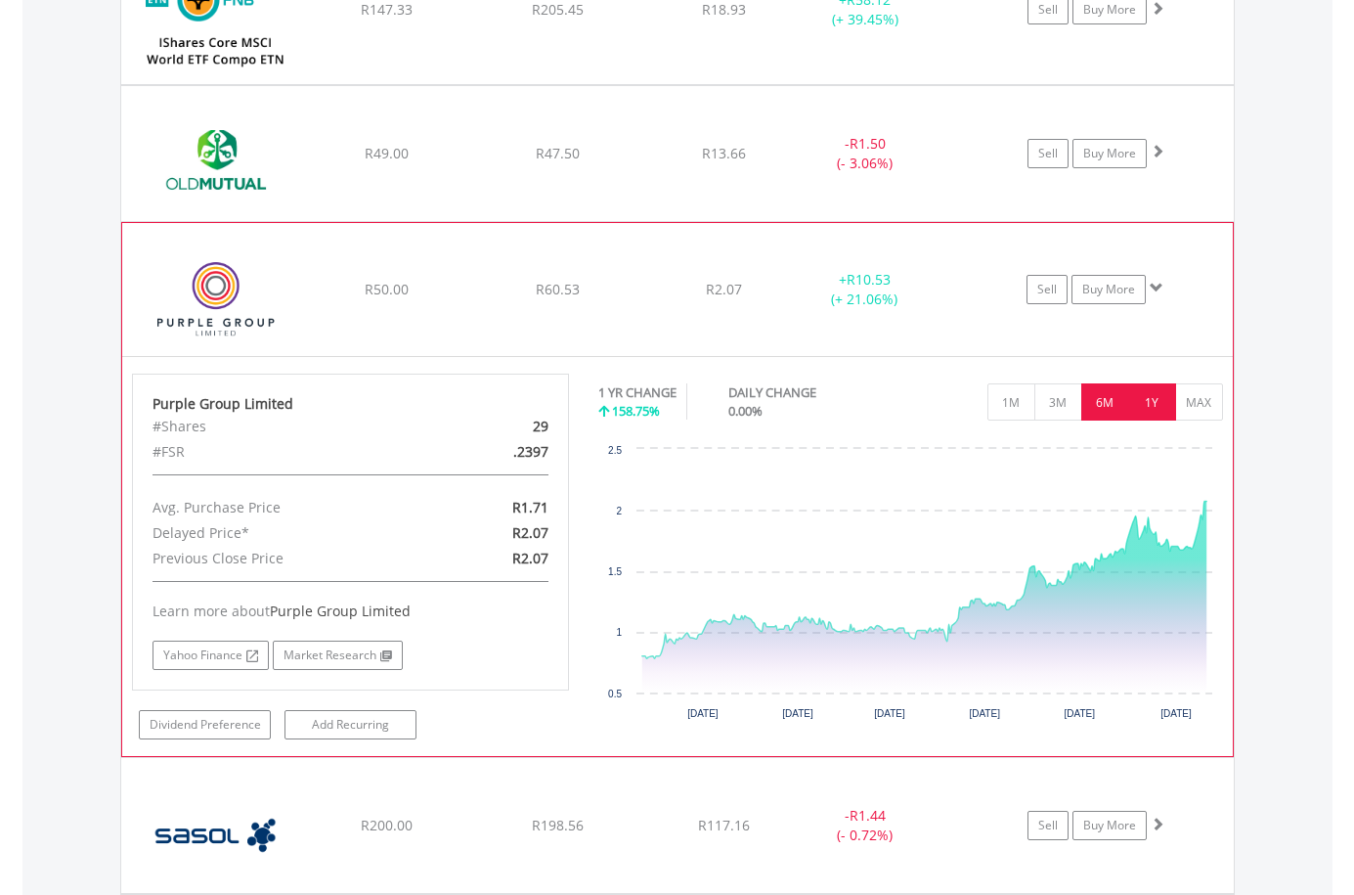  What do you see at coordinates (210, 655) in the screenshot?
I see `a: Yahoo Finance` at bounding box center [210, 655].